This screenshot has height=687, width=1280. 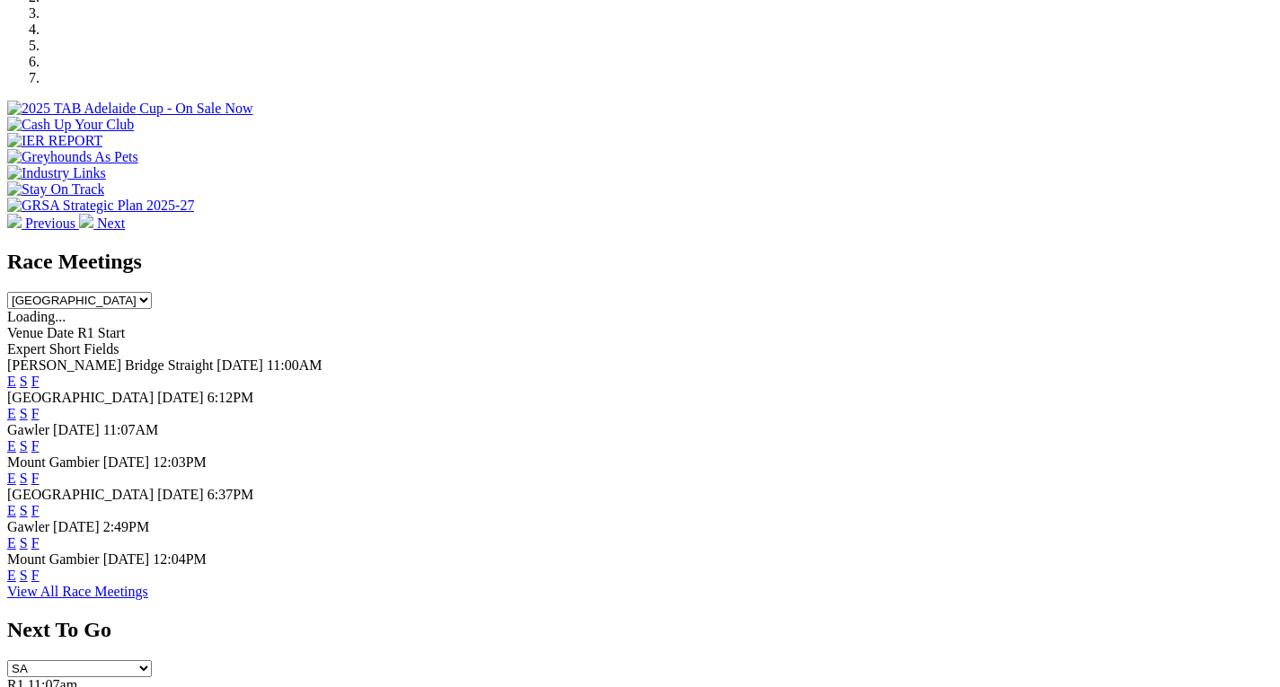 What do you see at coordinates (130, 109) in the screenshot?
I see `img: 2025 TAB Adelaide Cup - On Sale Now` at bounding box center [130, 109].